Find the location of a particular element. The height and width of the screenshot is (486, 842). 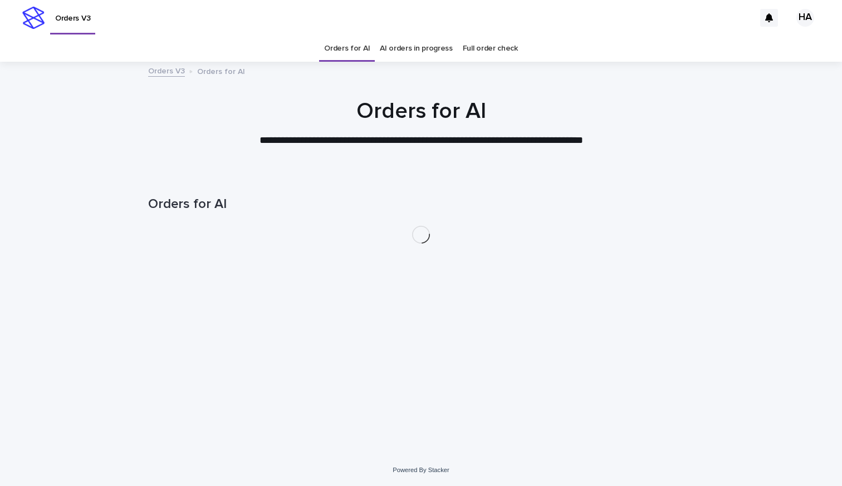

a: Orders V3 is located at coordinates (166, 70).